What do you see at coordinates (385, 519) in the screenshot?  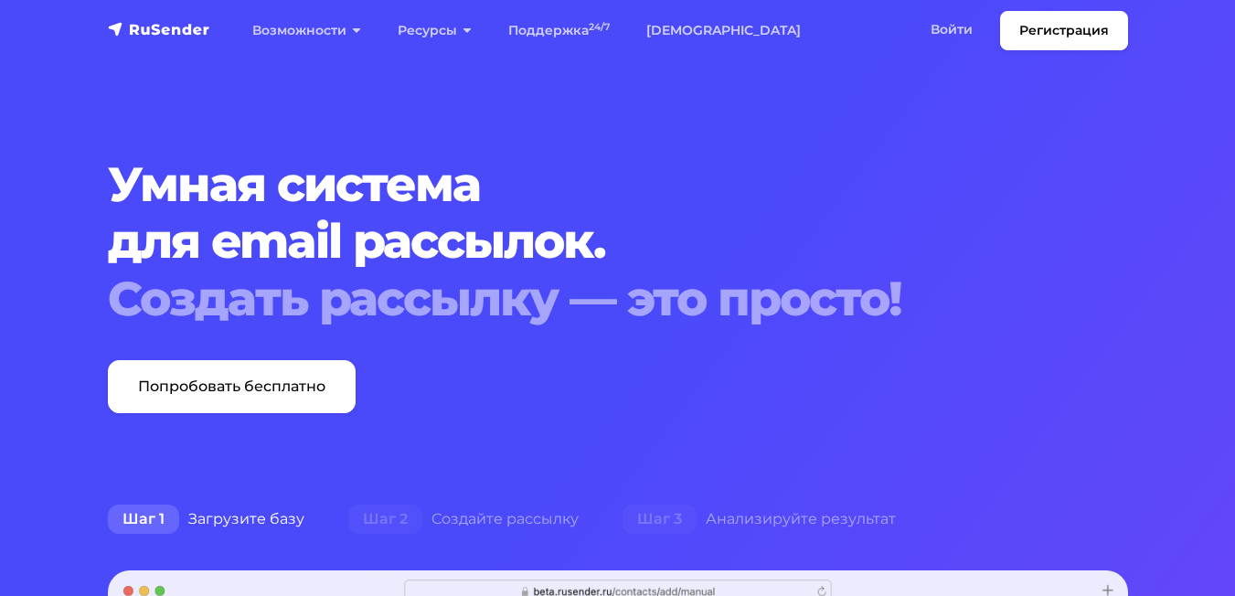 I see `span: Шаг 2` at bounding box center [385, 519].